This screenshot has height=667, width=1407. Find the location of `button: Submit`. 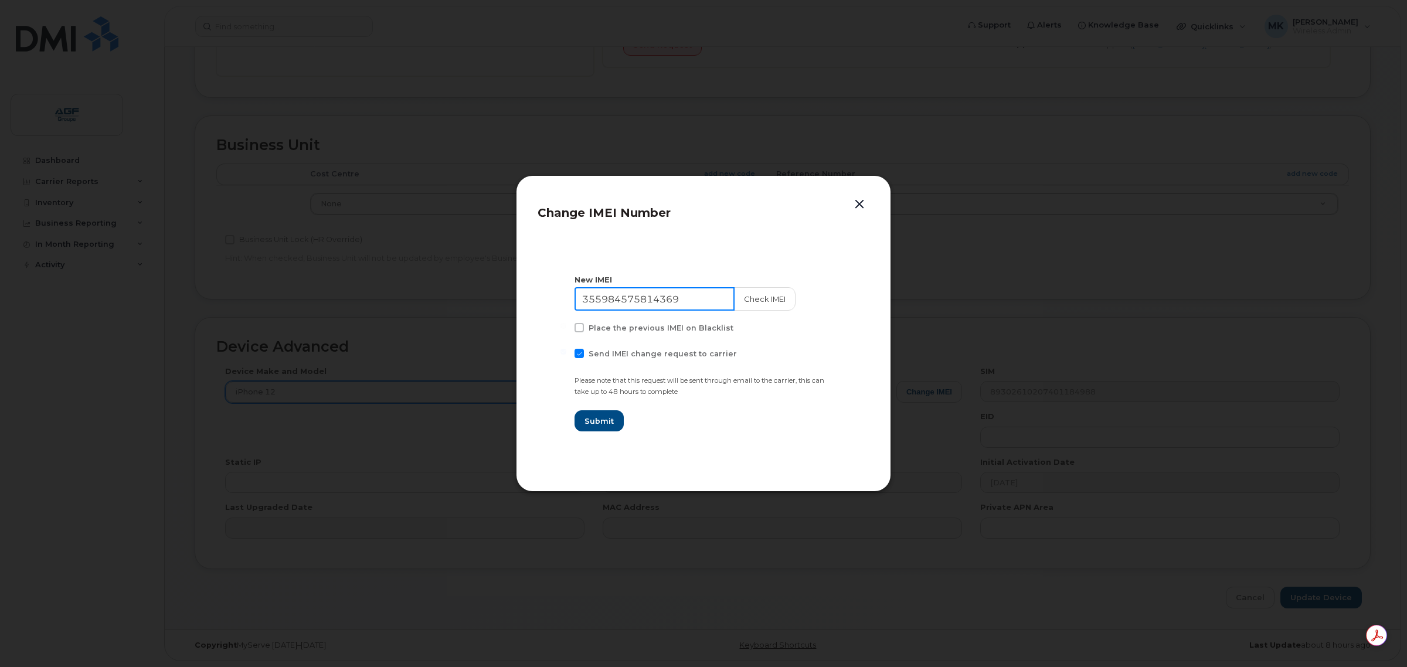

button: Submit is located at coordinates (599, 421).